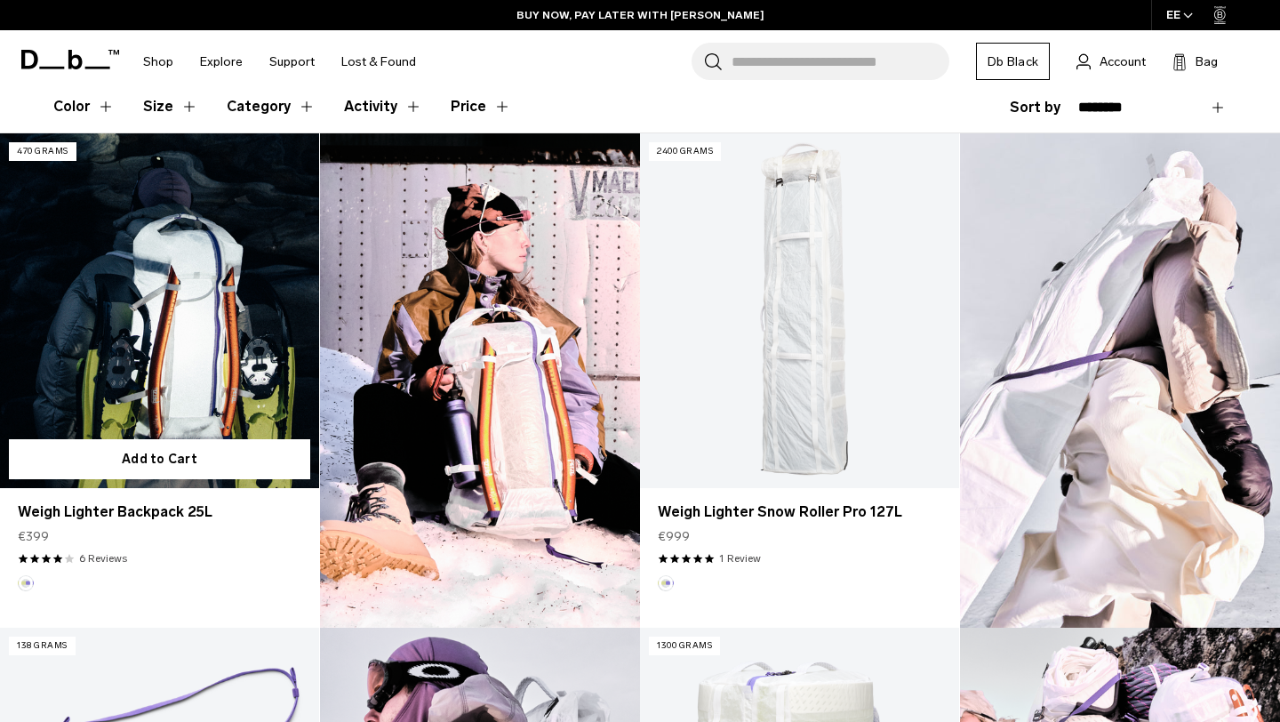 The image size is (1280, 722). Describe the element at coordinates (279, 61) in the screenshot. I see `nav: Main Navigation` at that location.